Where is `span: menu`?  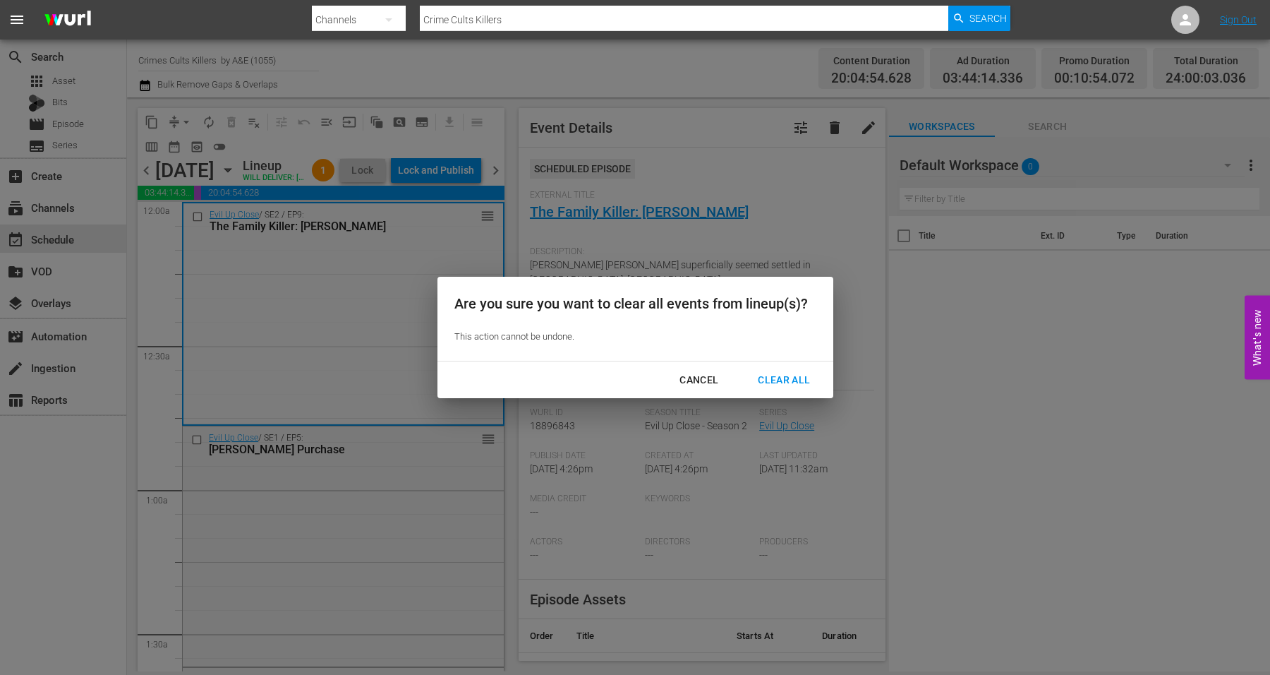
span: menu is located at coordinates (17, 20).